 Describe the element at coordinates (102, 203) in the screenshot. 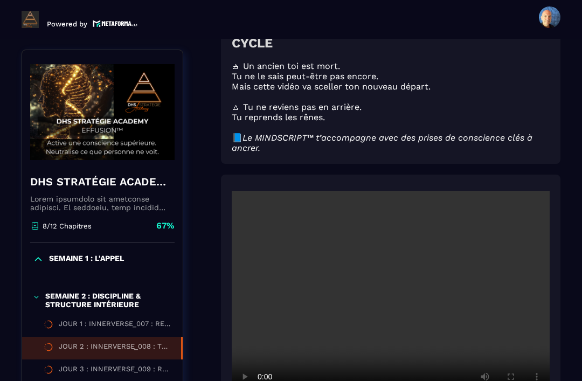

I see `p: Lorem ipsumdolo sit ametconse adipisci. El seddoeiu, temp incidid utla et dolo ma aliqu enimadmi ...` at that location.